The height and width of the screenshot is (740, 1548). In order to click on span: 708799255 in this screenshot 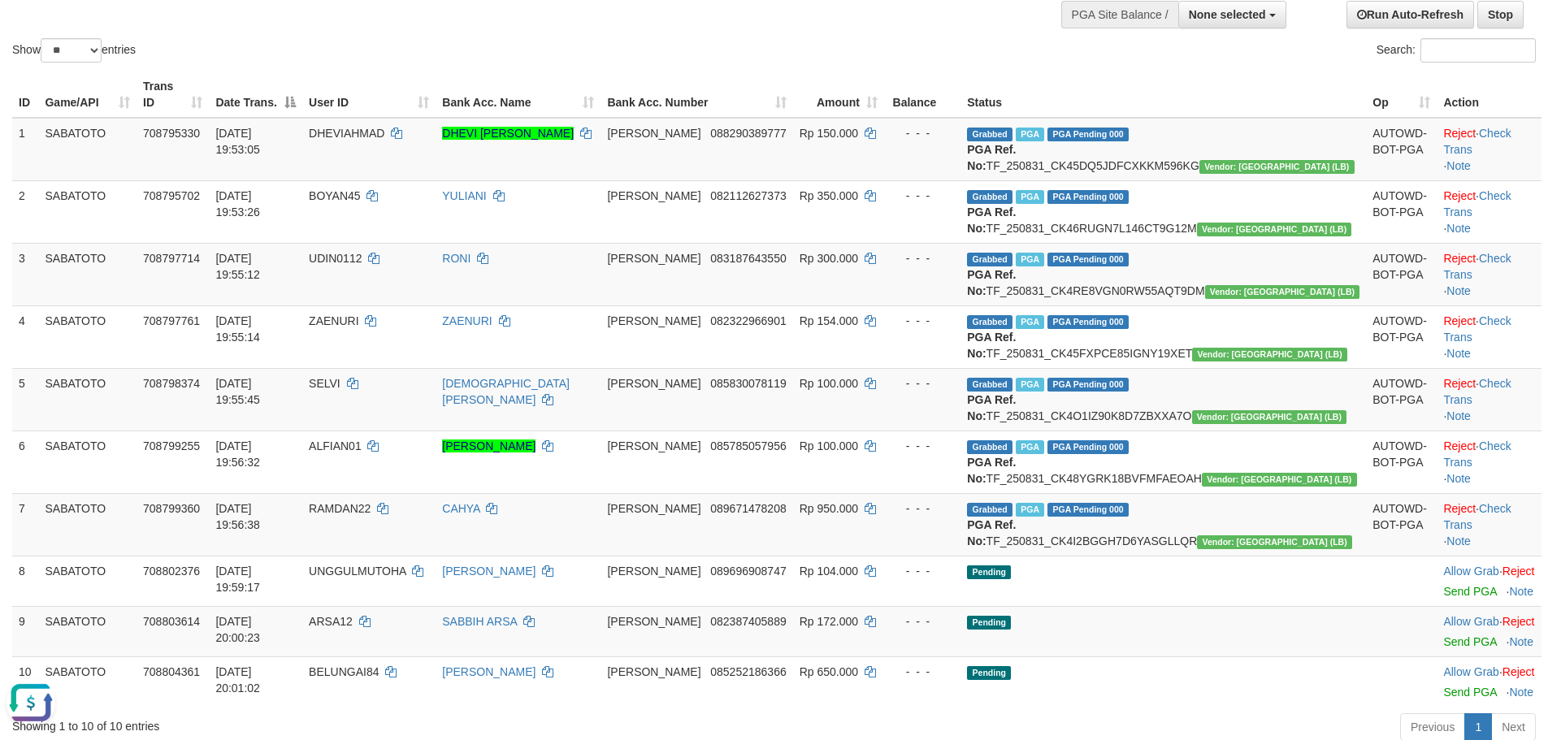, I will do `click(171, 446)`.